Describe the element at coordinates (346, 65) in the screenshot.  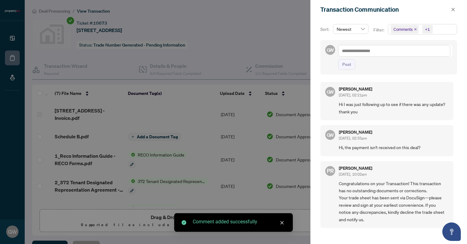
I see `button: Post` at that location.